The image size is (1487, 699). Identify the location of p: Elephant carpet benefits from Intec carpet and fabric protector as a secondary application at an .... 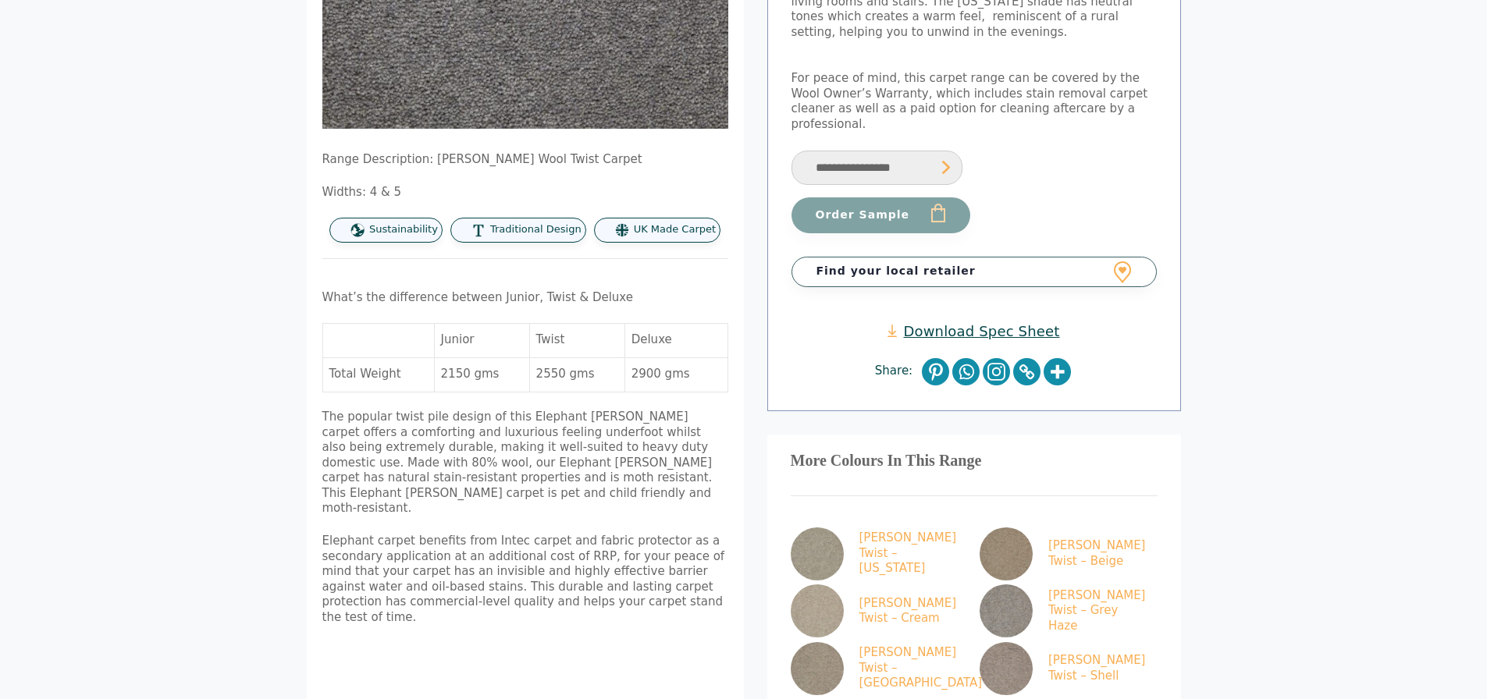
(525, 579).